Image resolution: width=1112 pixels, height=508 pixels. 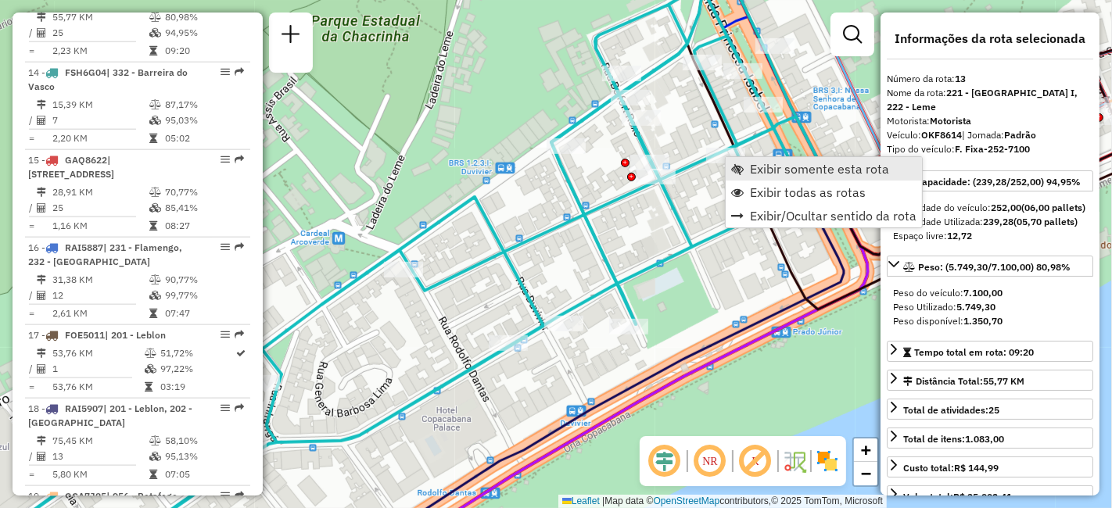 I want to click on td: 53,76 KM, so click(x=98, y=387).